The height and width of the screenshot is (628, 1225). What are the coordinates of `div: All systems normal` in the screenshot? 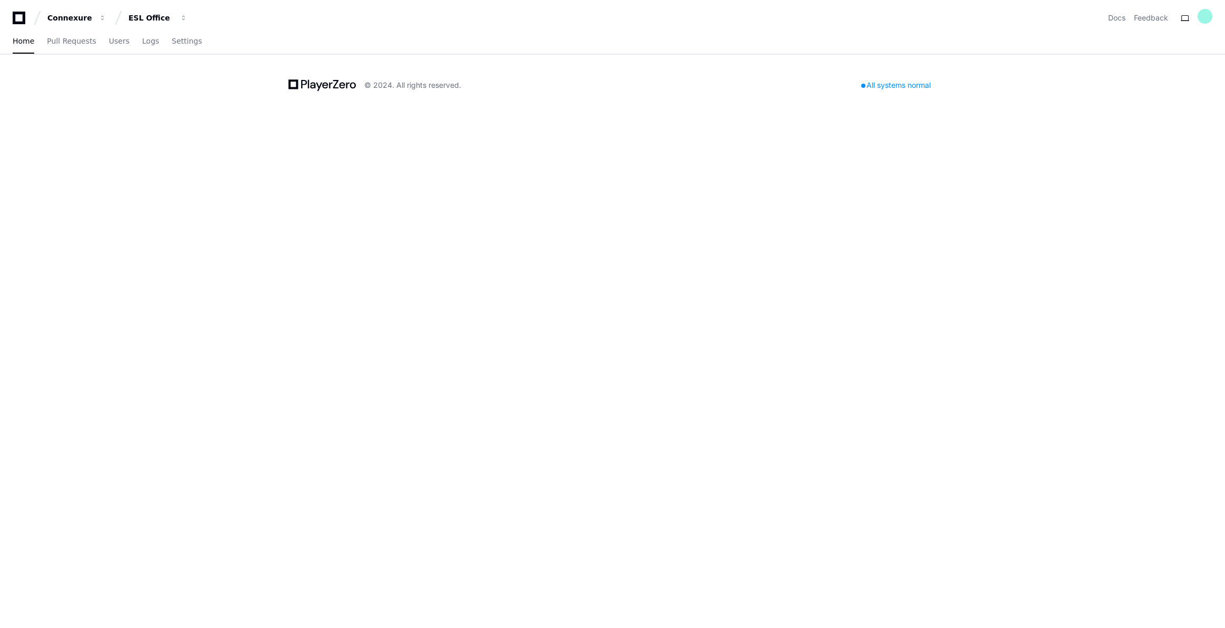 It's located at (896, 85).